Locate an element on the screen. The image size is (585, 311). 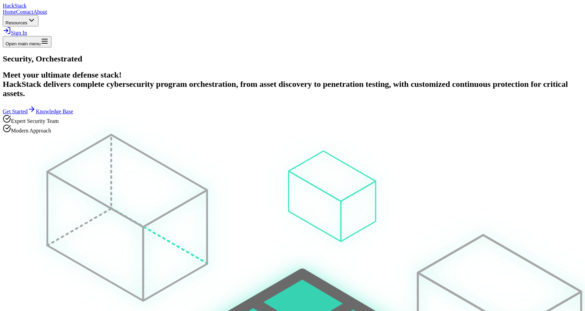
a: Home is located at coordinates (9, 12).